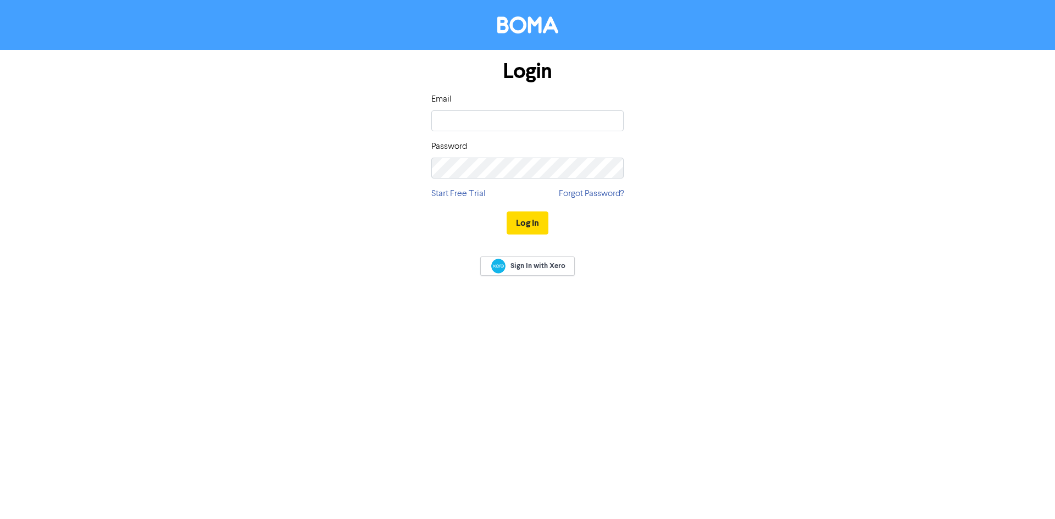 Image resolution: width=1055 pixels, height=519 pixels. What do you see at coordinates (441, 99) in the screenshot?
I see `label: Email` at bounding box center [441, 99].